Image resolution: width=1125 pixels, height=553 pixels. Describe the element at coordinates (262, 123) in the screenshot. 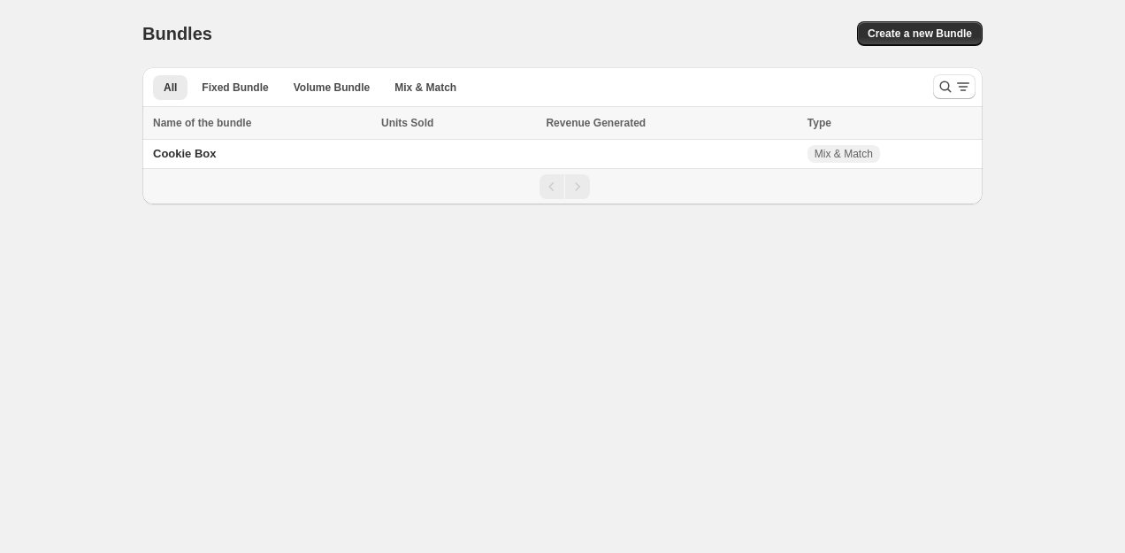

I see `div: Name of the bundle` at that location.